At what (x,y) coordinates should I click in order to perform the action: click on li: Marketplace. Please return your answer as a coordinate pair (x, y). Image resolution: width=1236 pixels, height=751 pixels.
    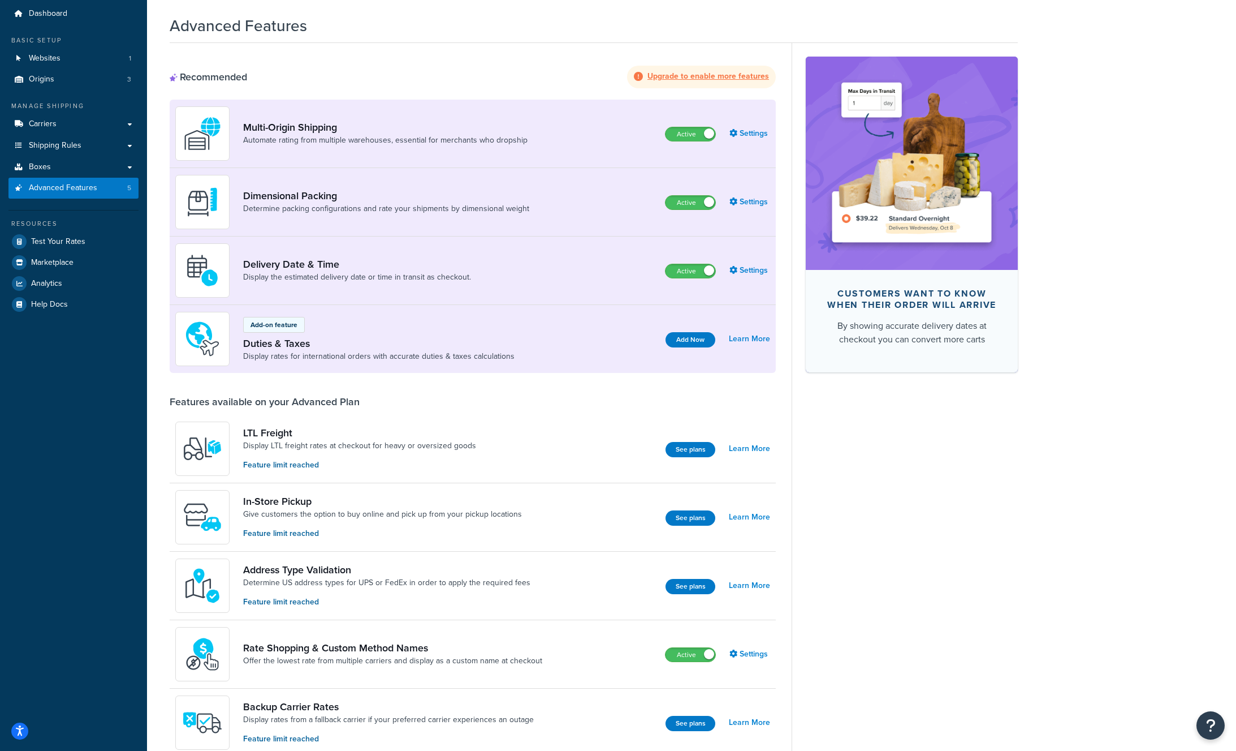
    Looking at the image, I should click on (74, 262).